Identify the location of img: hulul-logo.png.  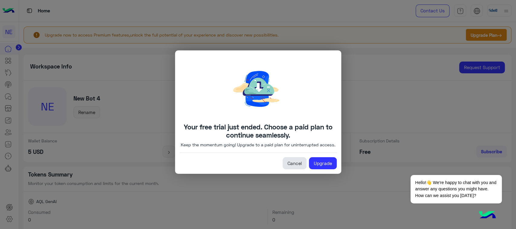
(487, 216).